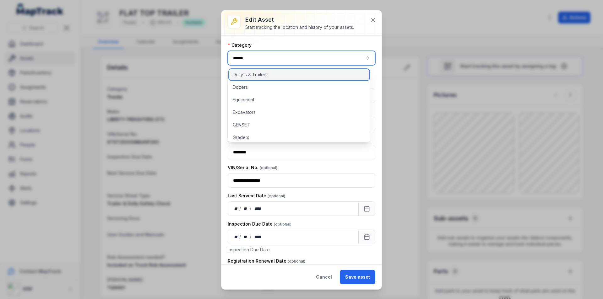 This screenshot has height=299, width=603. I want to click on button: Save asset, so click(358, 277).